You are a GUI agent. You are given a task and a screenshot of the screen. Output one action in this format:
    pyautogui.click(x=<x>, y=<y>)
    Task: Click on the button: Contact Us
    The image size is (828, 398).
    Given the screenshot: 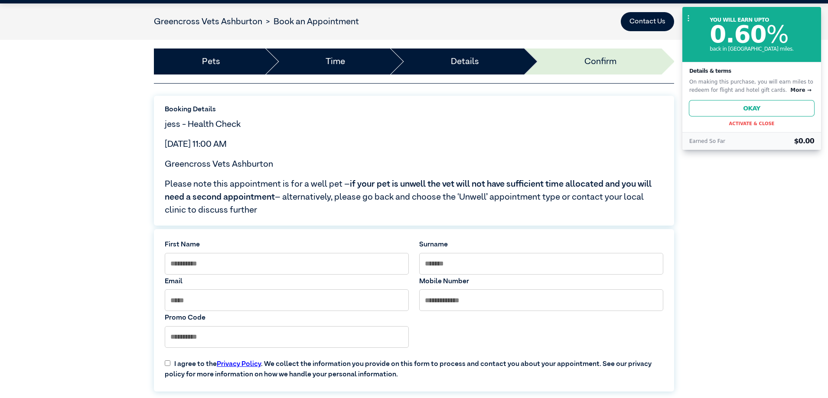 What is the action you would take?
    pyautogui.click(x=647, y=22)
    